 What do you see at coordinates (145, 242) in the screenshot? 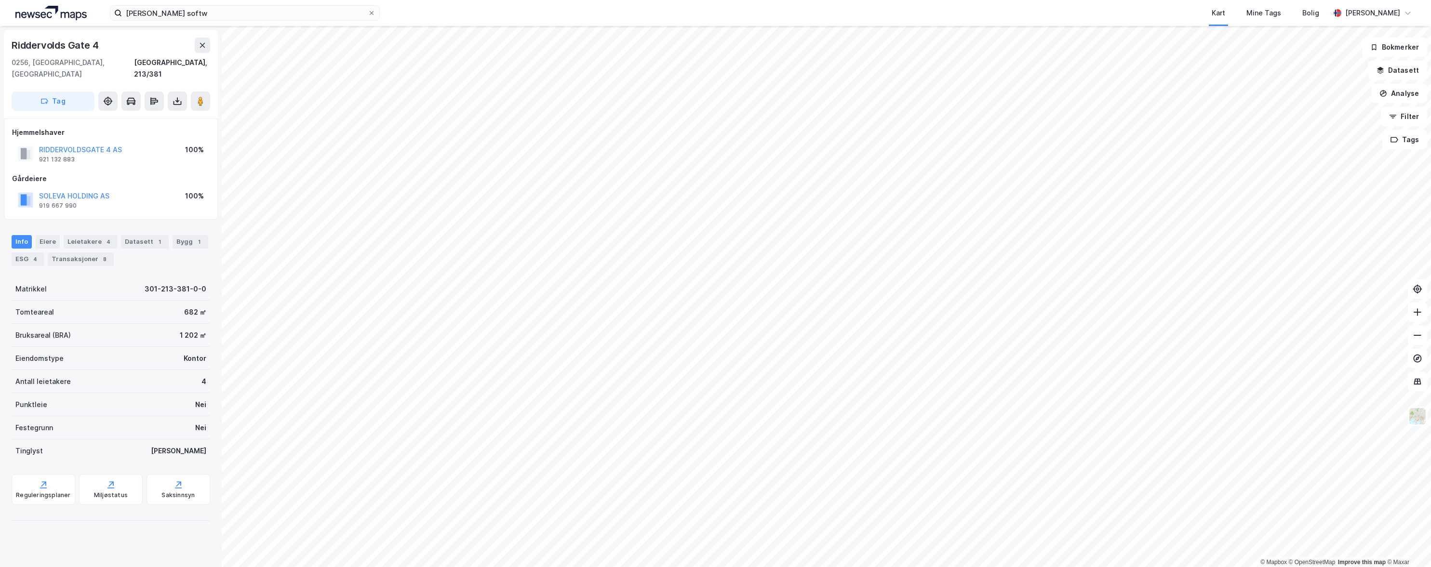
I see `div: Datasett` at bounding box center [145, 242].